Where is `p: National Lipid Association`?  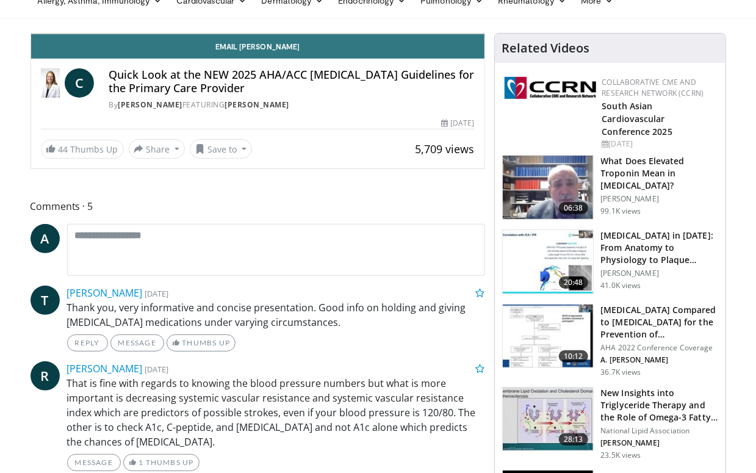 p: National Lipid Association is located at coordinates (660, 431).